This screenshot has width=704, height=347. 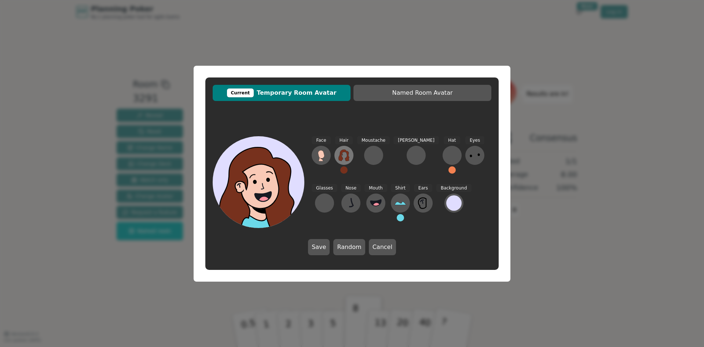 I want to click on span: Face, so click(x=321, y=140).